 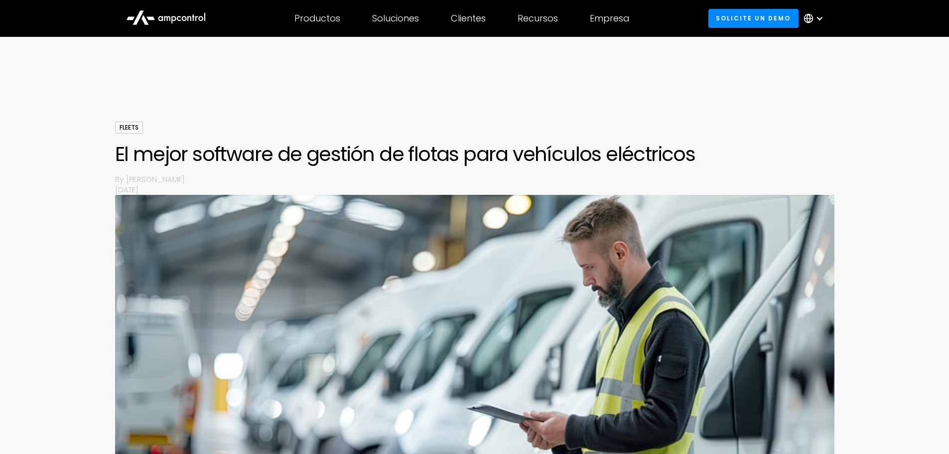 I want to click on div: Productos, so click(x=317, y=18).